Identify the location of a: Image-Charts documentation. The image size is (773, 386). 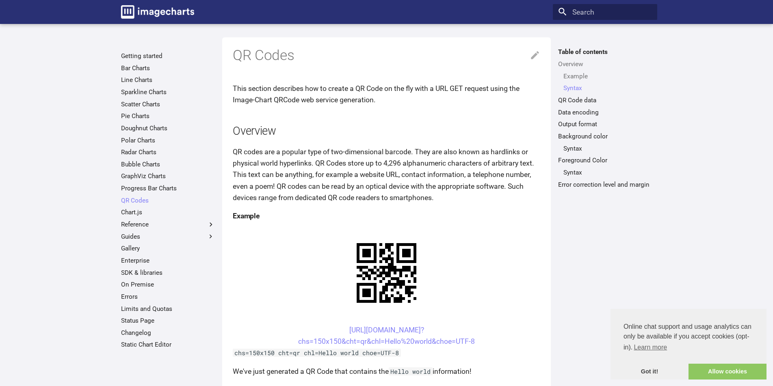
(158, 12).